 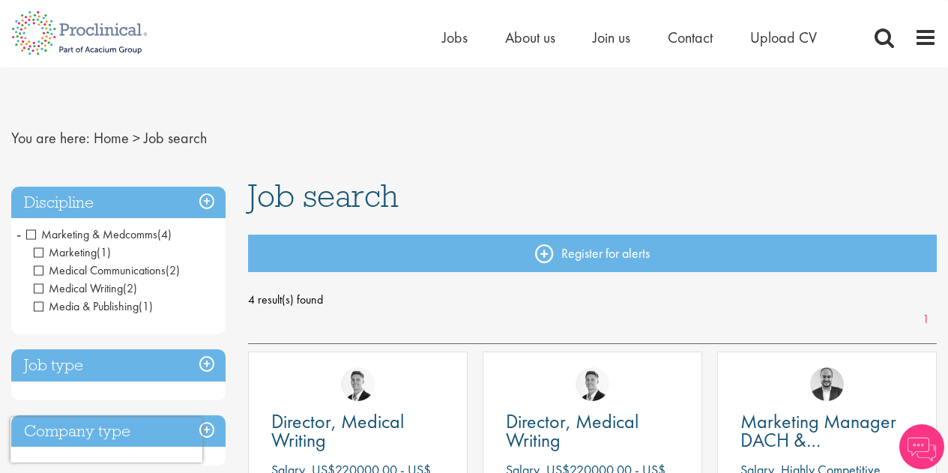 What do you see at coordinates (455, 37) in the screenshot?
I see `span: Jobs` at bounding box center [455, 37].